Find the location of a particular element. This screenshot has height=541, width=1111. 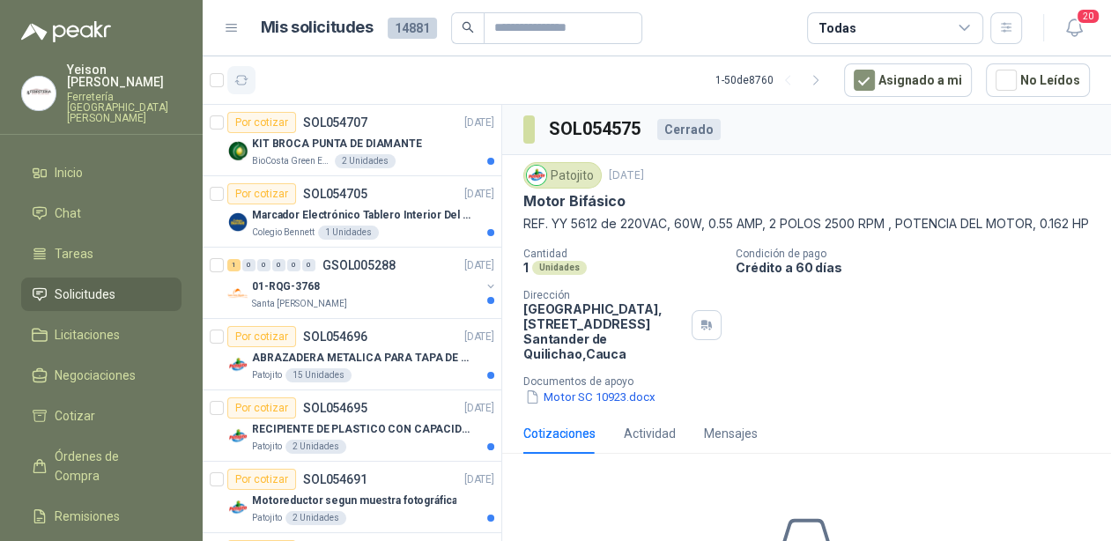

div: 1 - 50 de 8760 is located at coordinates (773, 80).